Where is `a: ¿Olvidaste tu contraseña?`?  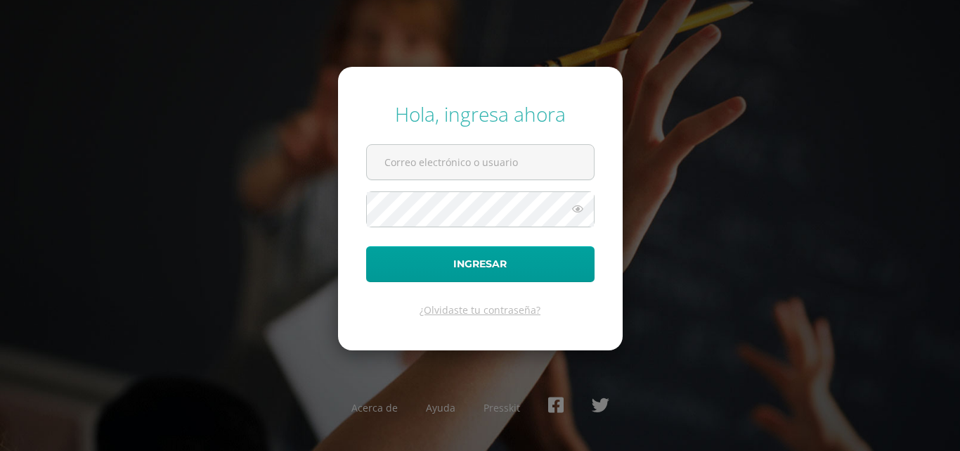 a: ¿Olvidaste tu contraseña? is located at coordinates (480, 309).